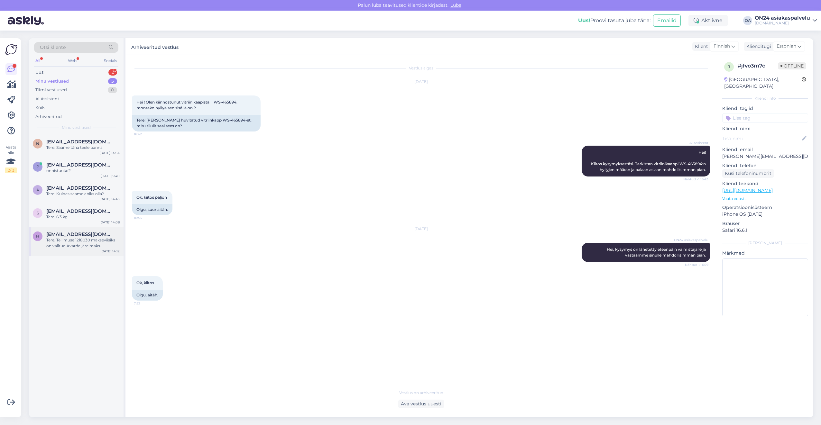  What do you see at coordinates (421, 68) in the screenshot?
I see `div: Vestlus algas` at bounding box center [421, 68].